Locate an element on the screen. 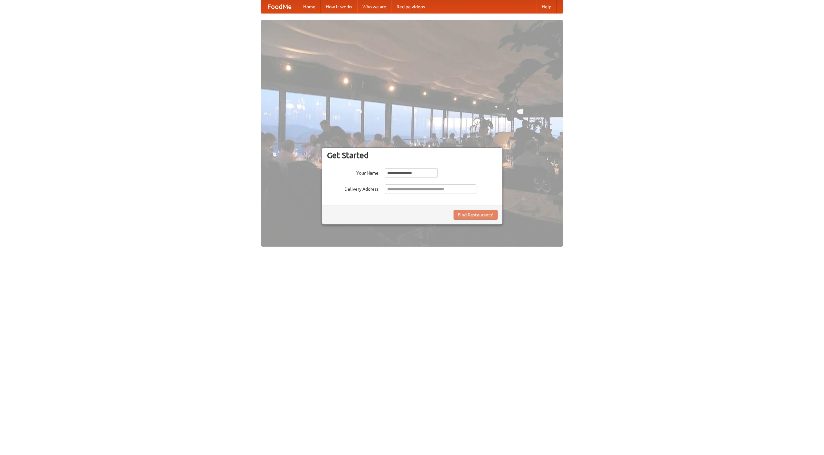 This screenshot has height=455, width=824. a: Recipe videos is located at coordinates (410, 7).